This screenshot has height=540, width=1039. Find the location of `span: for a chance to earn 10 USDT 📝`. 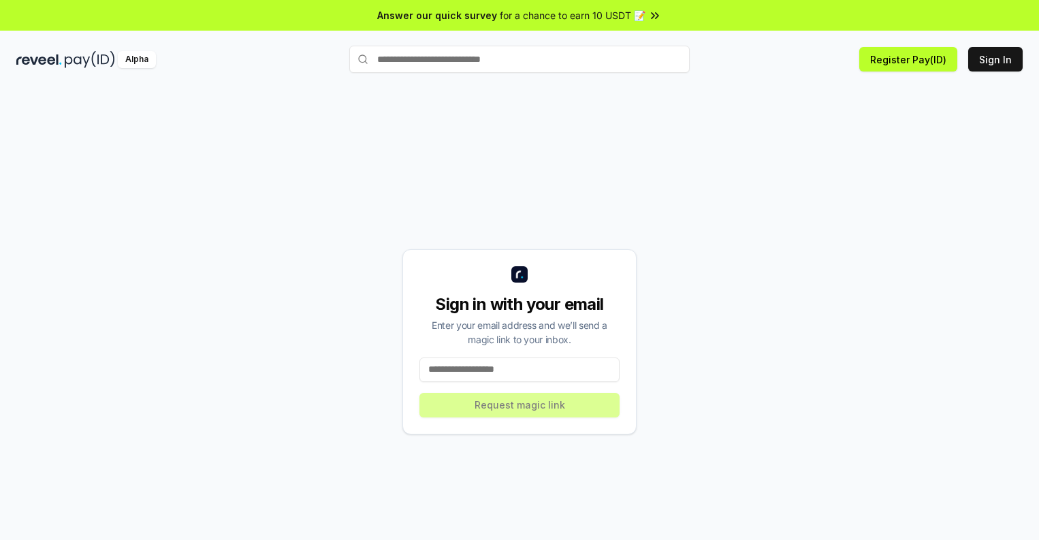

span: for a chance to earn 10 USDT 📝 is located at coordinates (573, 15).